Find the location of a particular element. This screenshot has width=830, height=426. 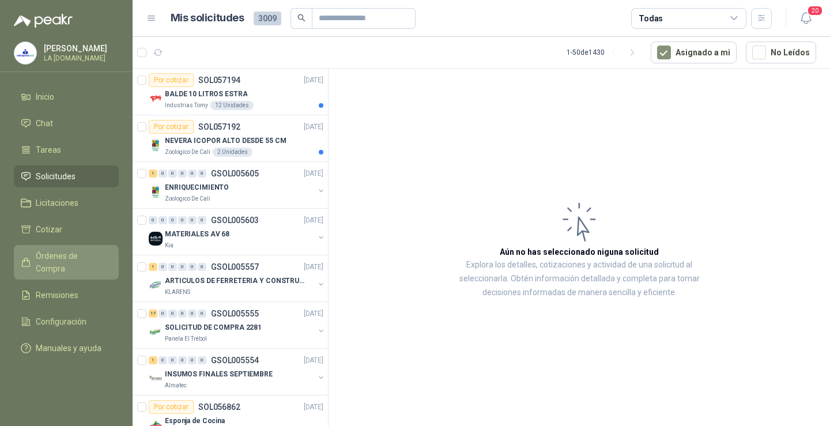

div: 12 Unidades is located at coordinates (232, 105).